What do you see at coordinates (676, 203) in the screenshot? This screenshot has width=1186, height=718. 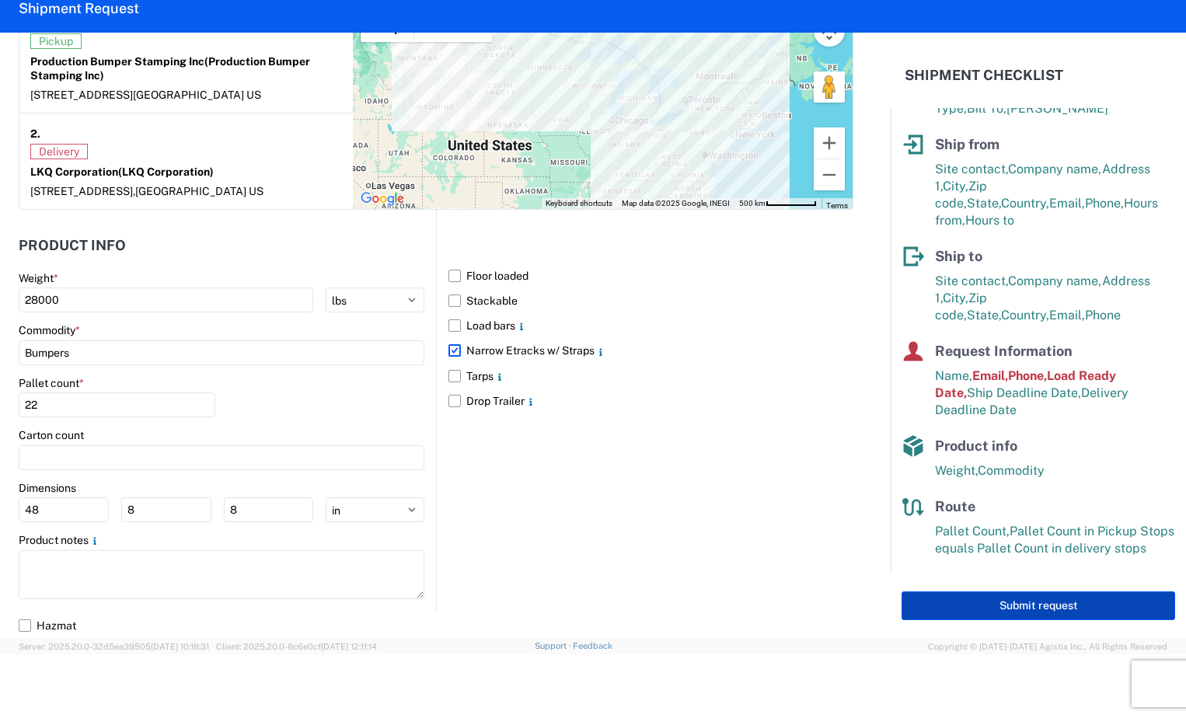 I see `span: Map data ©2025 Google, INEGI` at bounding box center [676, 203].